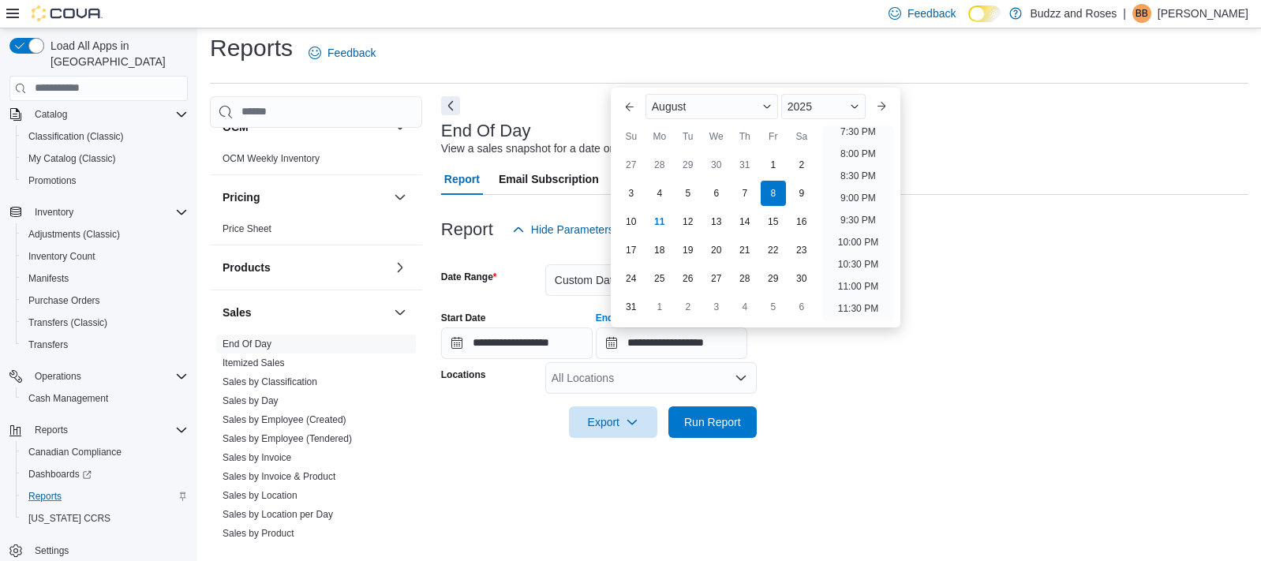 The image size is (1261, 561). I want to click on a: Settings, so click(51, 551).